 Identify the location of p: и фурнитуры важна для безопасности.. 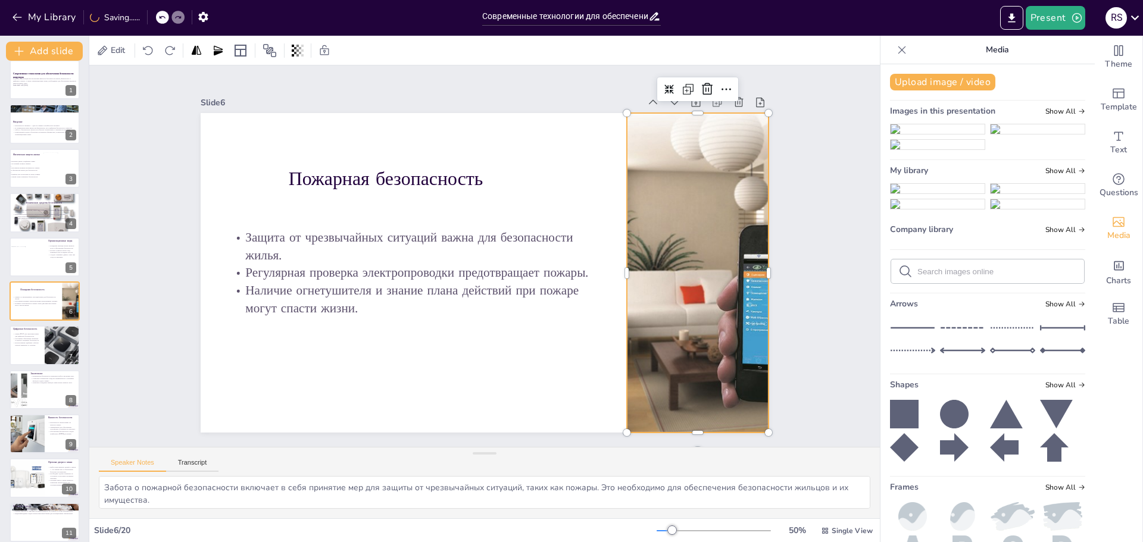
(41, 170).